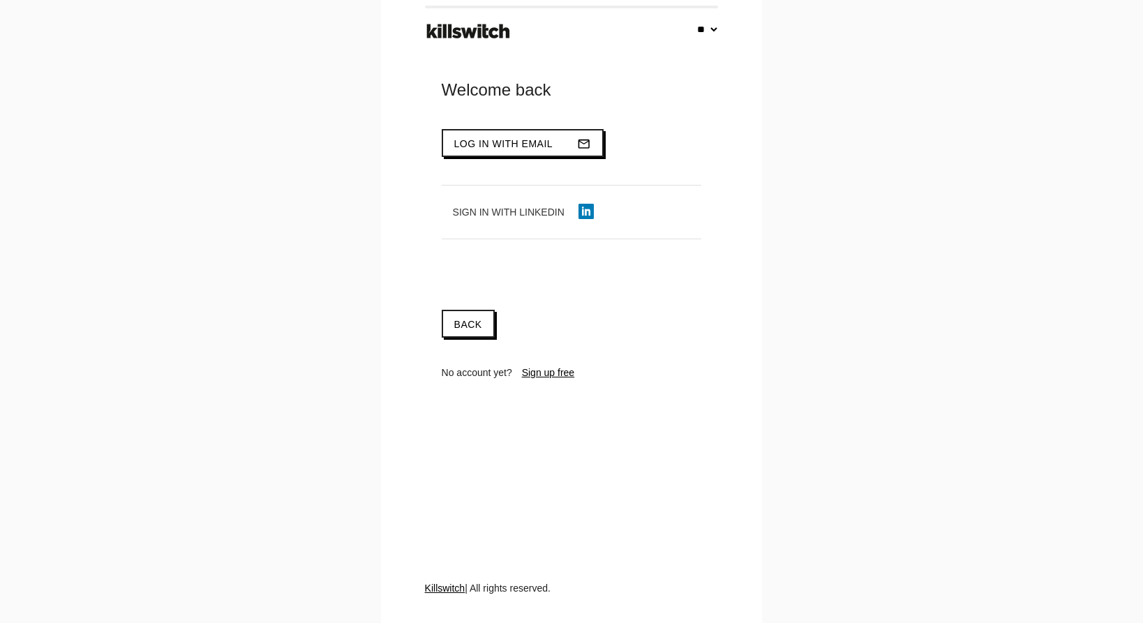 This screenshot has width=1143, height=623. I want to click on button: Sign in with LinkedIn, so click(523, 212).